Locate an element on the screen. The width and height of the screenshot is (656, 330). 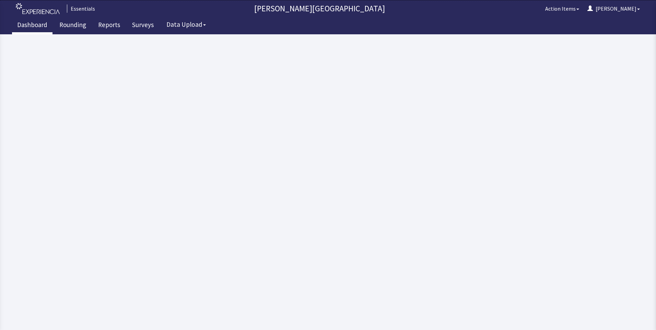
button: Action Items is located at coordinates (562, 9).